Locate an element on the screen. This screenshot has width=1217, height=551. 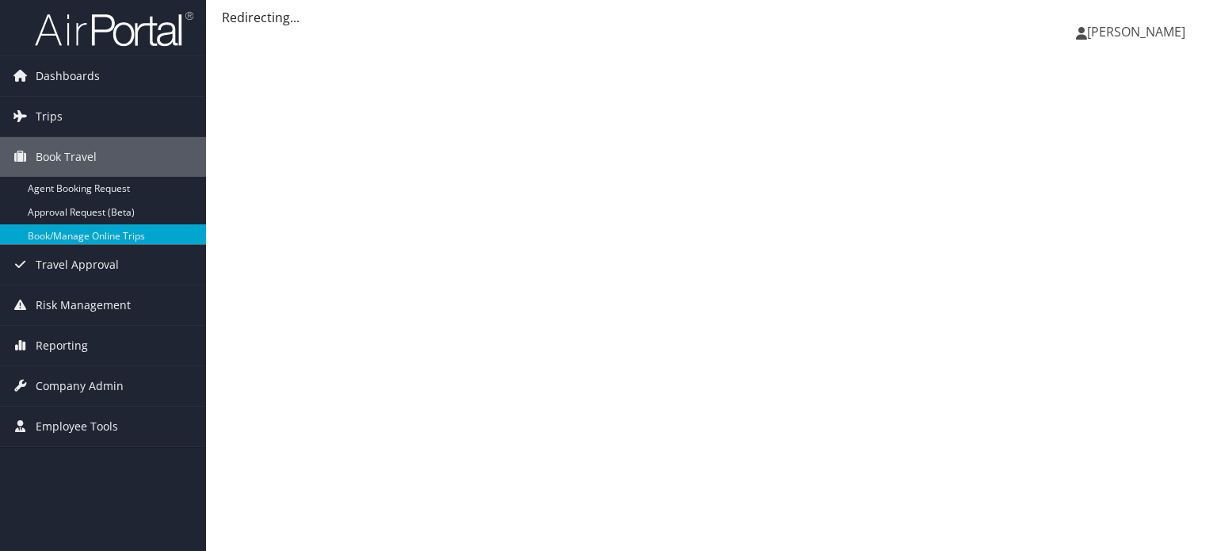
span: Employee Tools is located at coordinates (77, 426).